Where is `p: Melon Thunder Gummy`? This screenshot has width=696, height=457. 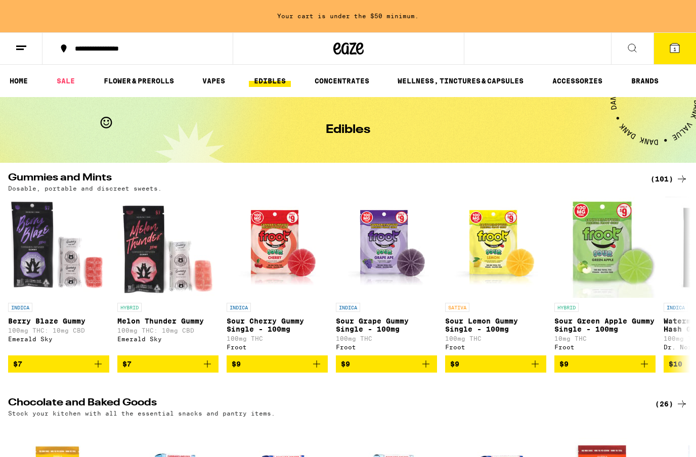 p: Melon Thunder Gummy is located at coordinates (168, 321).